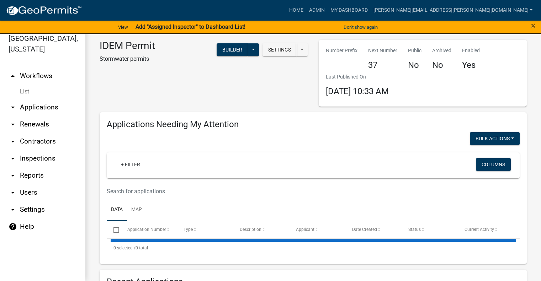 The image size is (541, 281). What do you see at coordinates (117, 210) in the screenshot?
I see `a: Data` at bounding box center [117, 210].